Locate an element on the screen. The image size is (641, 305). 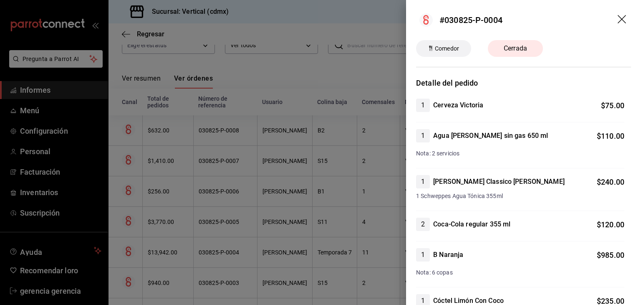
font: 985.00 is located at coordinates (613, 255).